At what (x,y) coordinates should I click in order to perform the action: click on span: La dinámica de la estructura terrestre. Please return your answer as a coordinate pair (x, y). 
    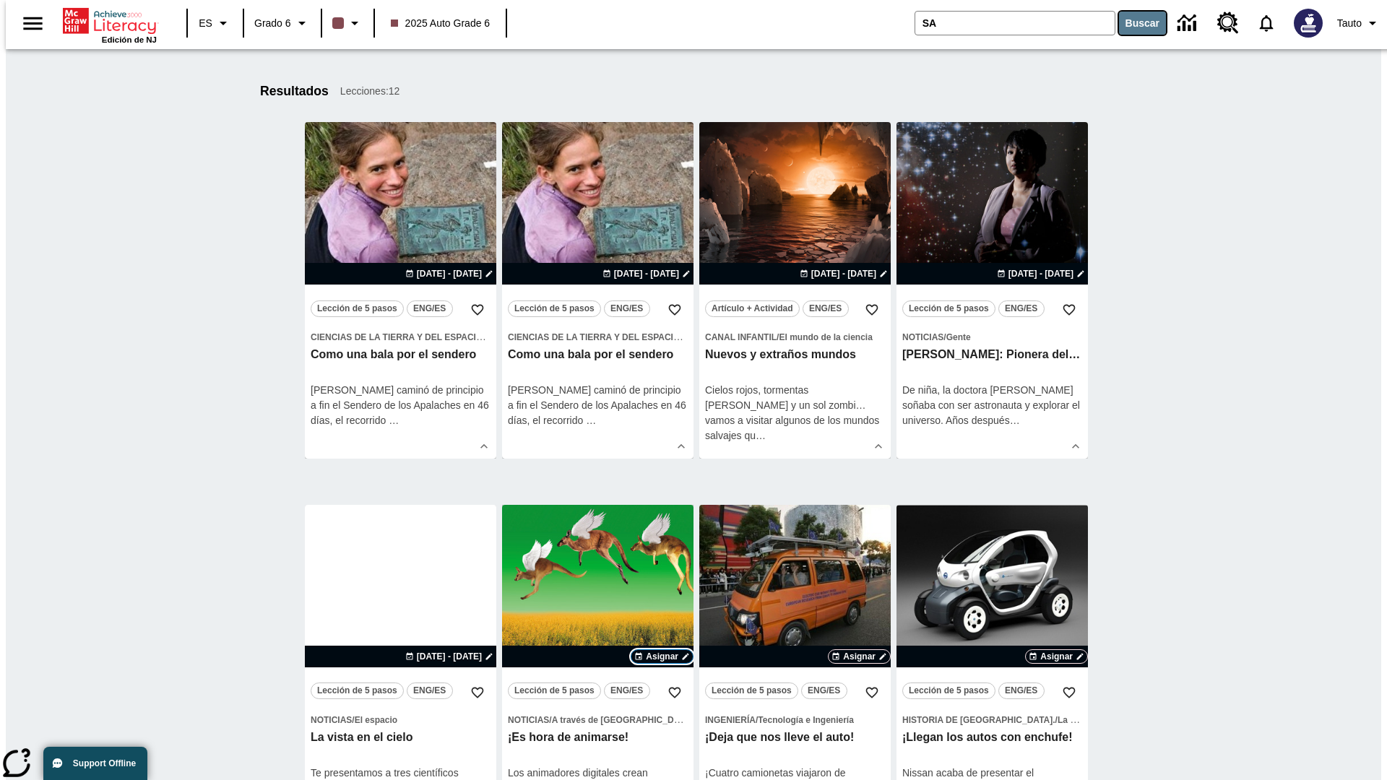
    Looking at the image, I should click on (760, 337).